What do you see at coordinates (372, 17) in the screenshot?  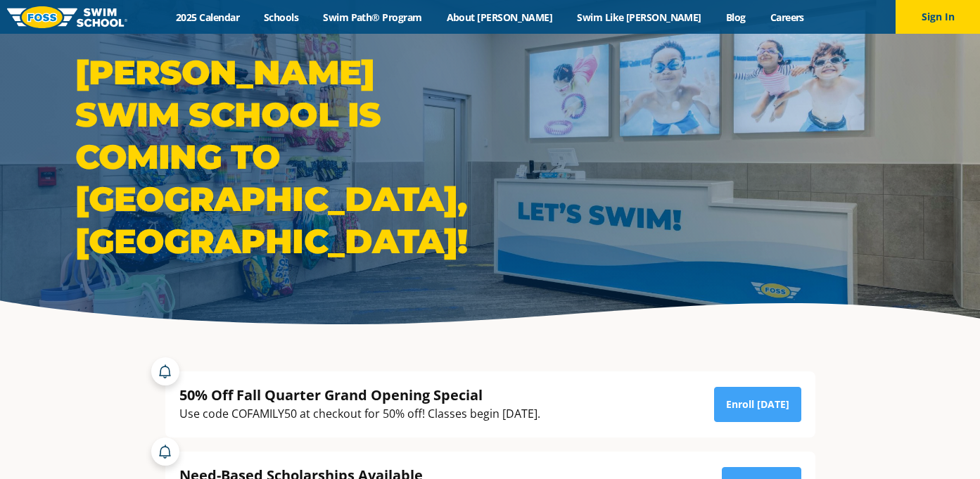 I see `a: Swim Path® Program` at bounding box center [372, 17].